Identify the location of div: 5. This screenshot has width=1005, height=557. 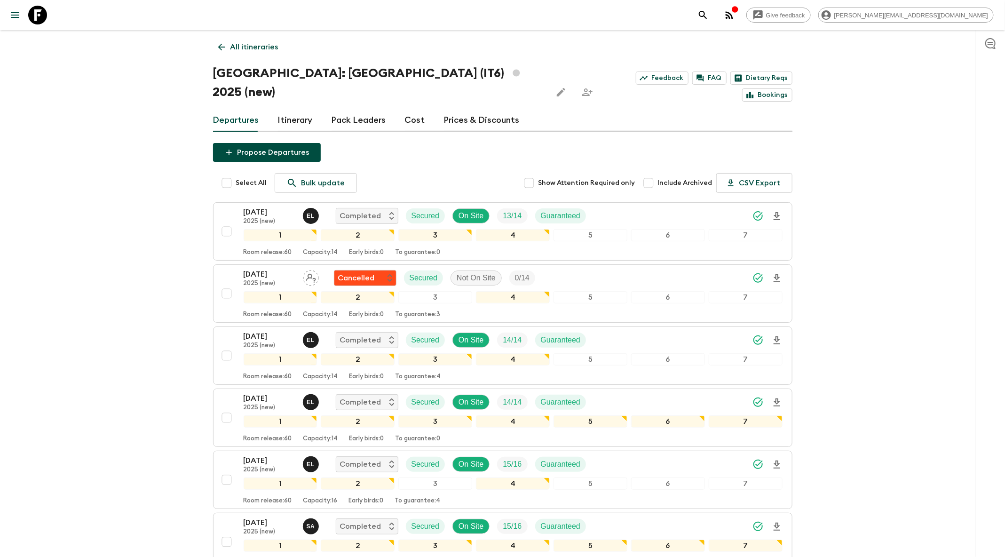
(590, 421).